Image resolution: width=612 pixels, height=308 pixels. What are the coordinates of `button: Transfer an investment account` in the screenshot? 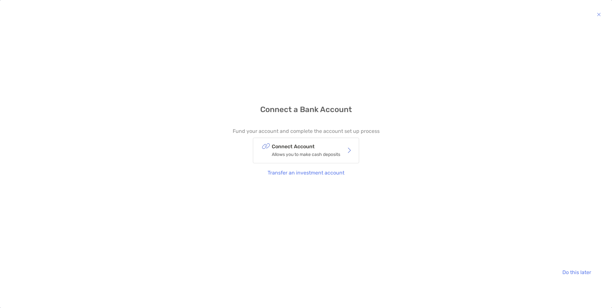 It's located at (306, 173).